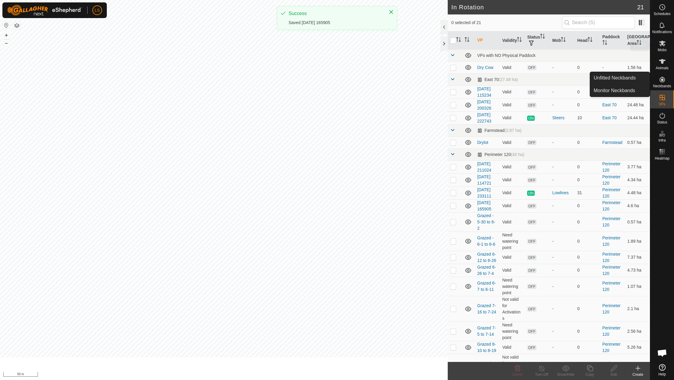 The image size is (674, 380). I want to click on td: 10, so click(588, 118).